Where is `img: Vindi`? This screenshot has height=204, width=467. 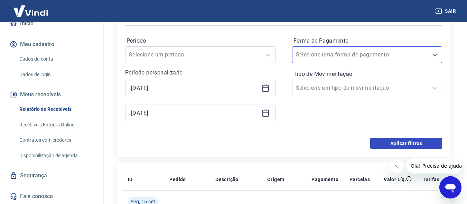 img: Vindi is located at coordinates (31, 11).